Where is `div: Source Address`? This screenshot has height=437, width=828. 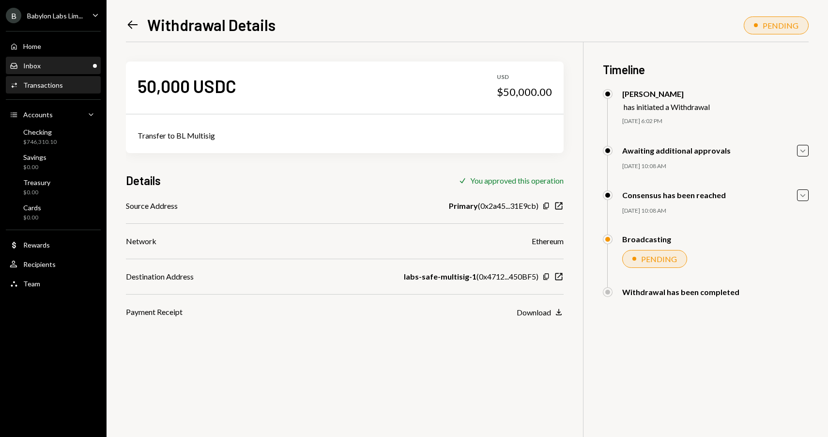 div: Source Address is located at coordinates (151, 206).